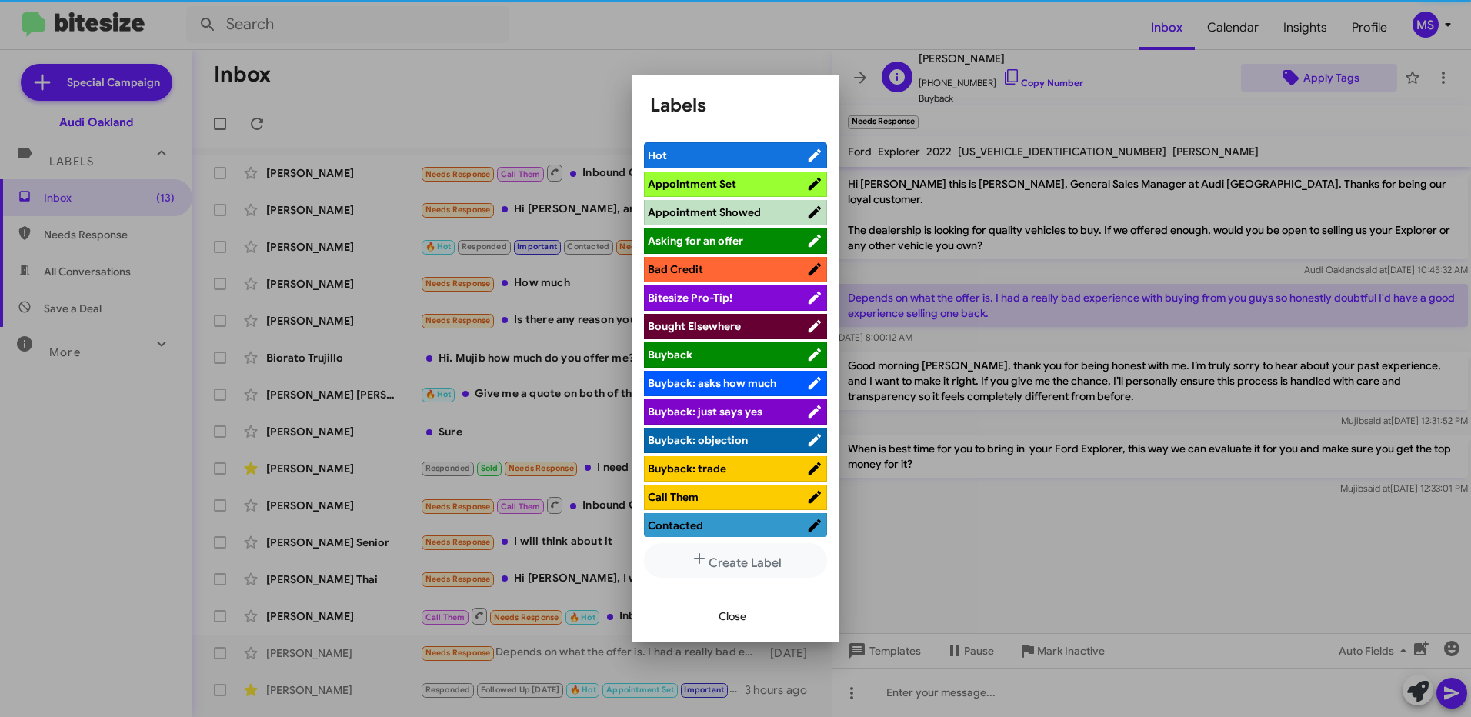 Image resolution: width=1471 pixels, height=717 pixels. I want to click on span: Buyback, so click(670, 355).